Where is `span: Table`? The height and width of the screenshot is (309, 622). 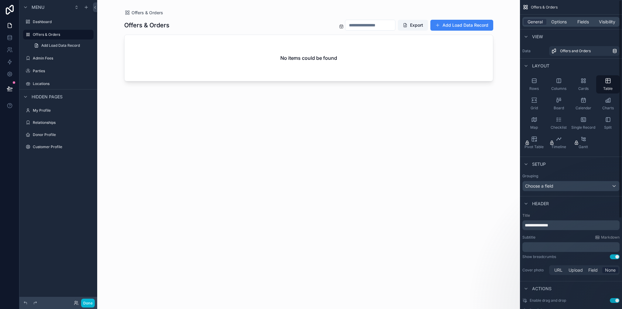
span: Table is located at coordinates (608, 89).